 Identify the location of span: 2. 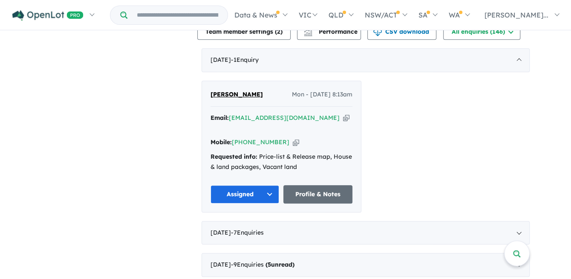
(279, 32).